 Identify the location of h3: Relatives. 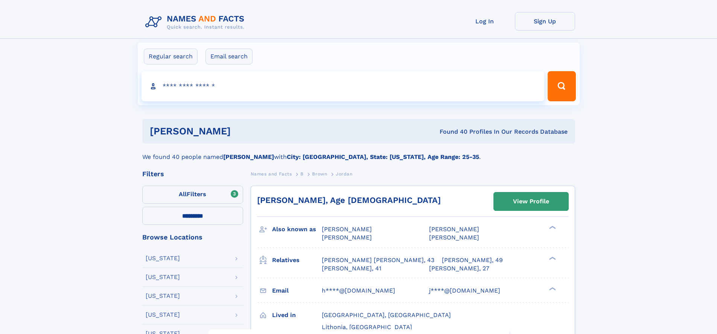
(297, 260).